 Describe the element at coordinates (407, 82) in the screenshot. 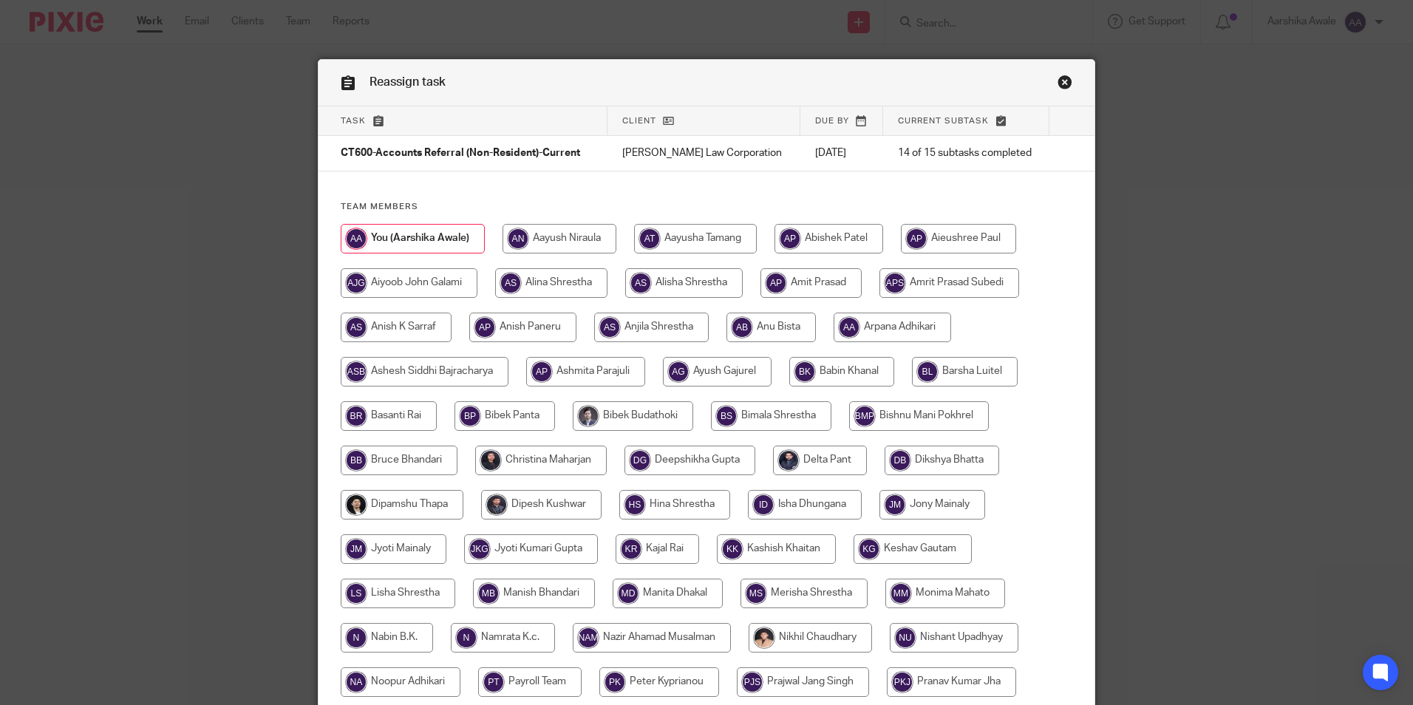

I see `span: Reassign task` at that location.